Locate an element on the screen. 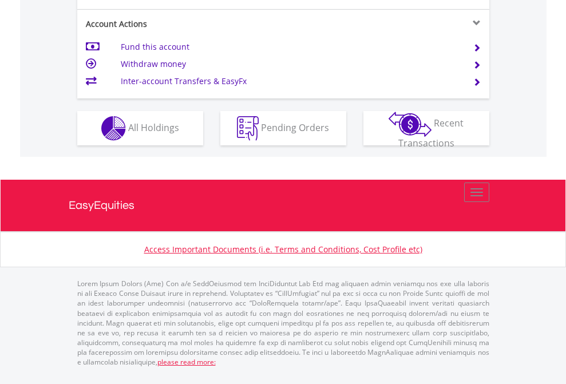 Image resolution: width=566 pixels, height=384 pixels. button: Pending Orders is located at coordinates (283, 128).